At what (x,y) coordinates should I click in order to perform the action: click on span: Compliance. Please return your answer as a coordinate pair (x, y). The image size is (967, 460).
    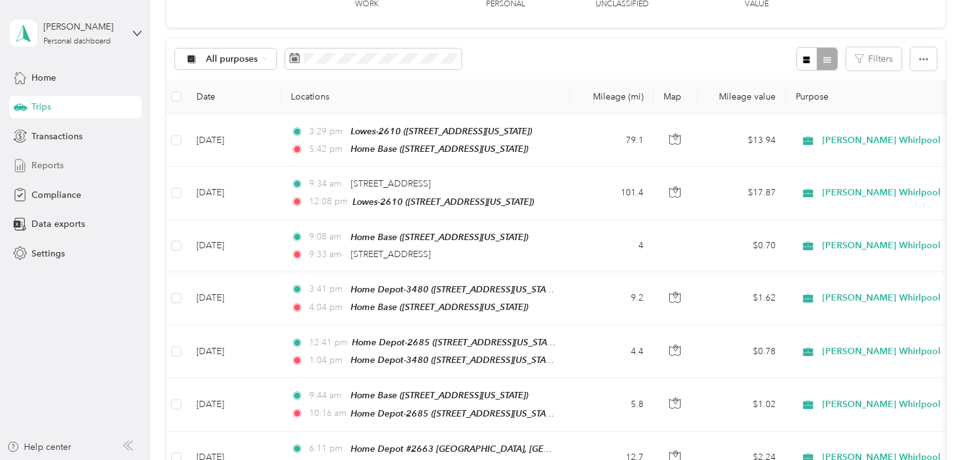
    Looking at the image, I should click on (56, 195).